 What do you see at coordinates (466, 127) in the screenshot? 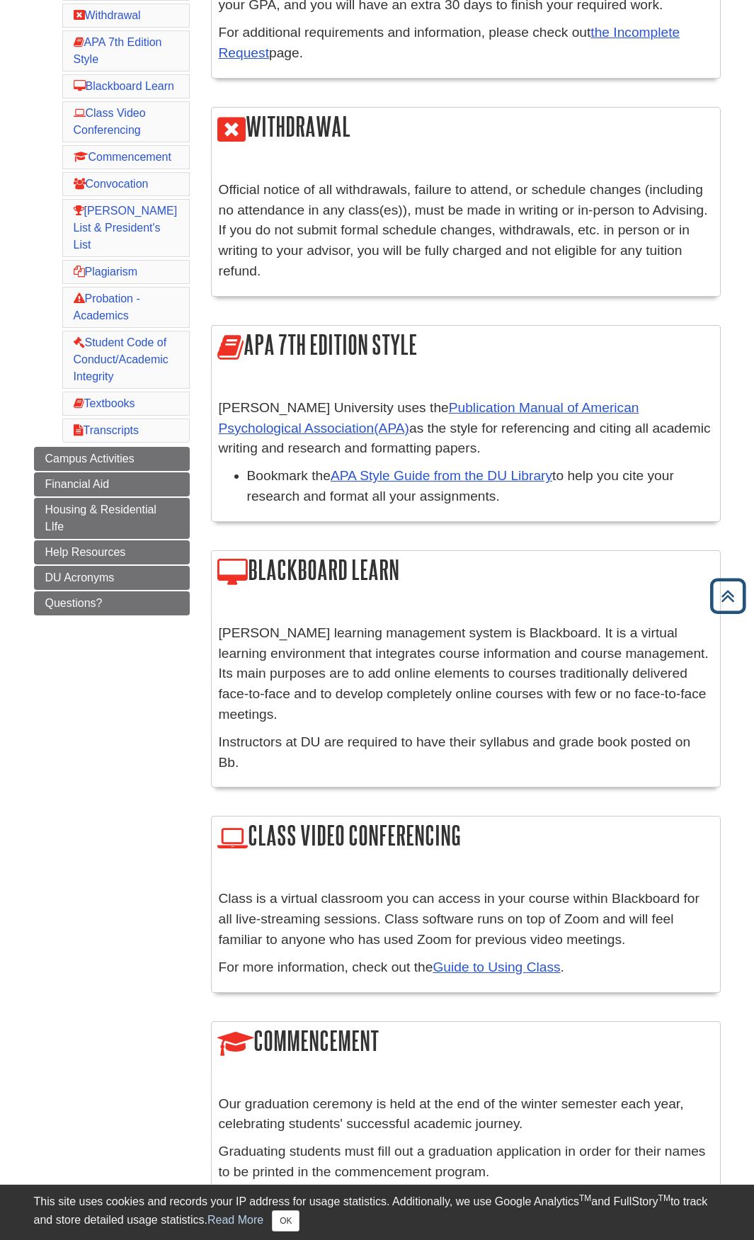
I see `h2: Withdrawal` at bounding box center [466, 127].